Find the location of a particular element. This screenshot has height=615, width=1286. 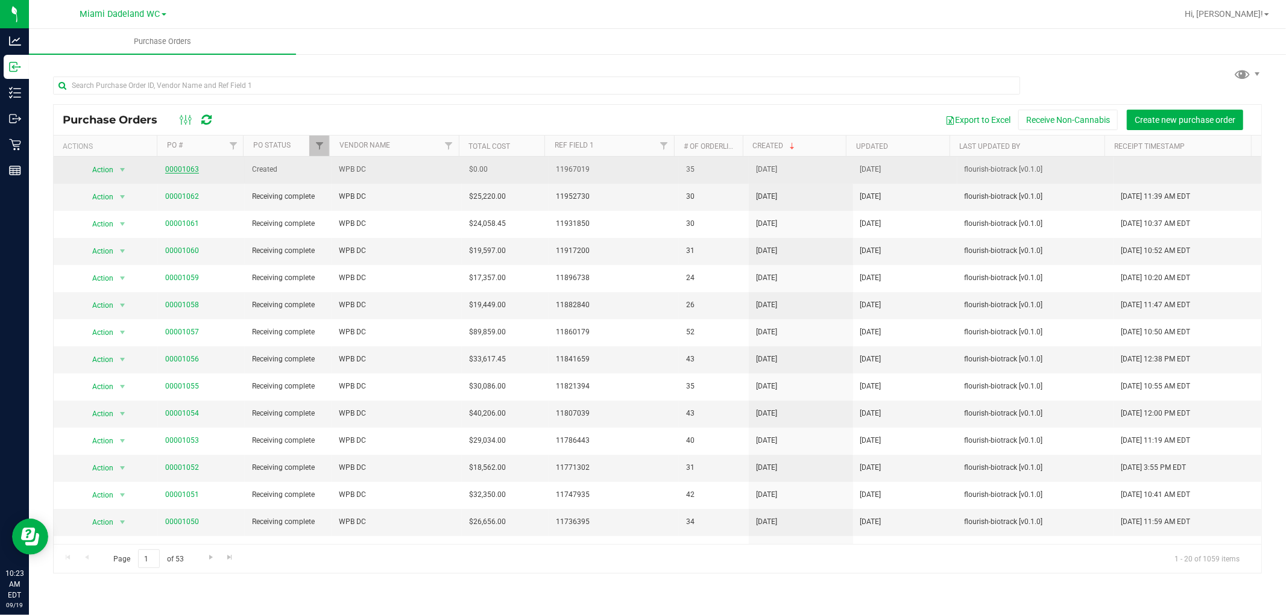

button: Receive Non-Cannabis is located at coordinates (1067, 120).